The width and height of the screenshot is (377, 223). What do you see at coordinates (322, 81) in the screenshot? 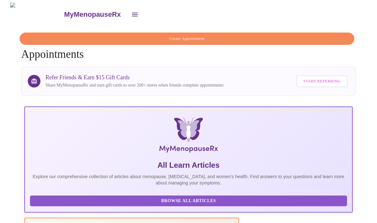
I see `span: Start Referring` at bounding box center [322, 81].